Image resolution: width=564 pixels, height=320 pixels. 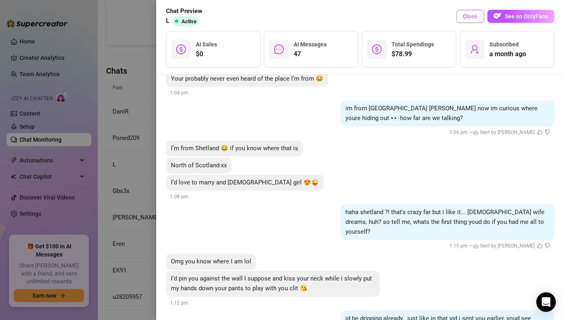 I want to click on span: 1:10 pm —, so click(x=499, y=246).